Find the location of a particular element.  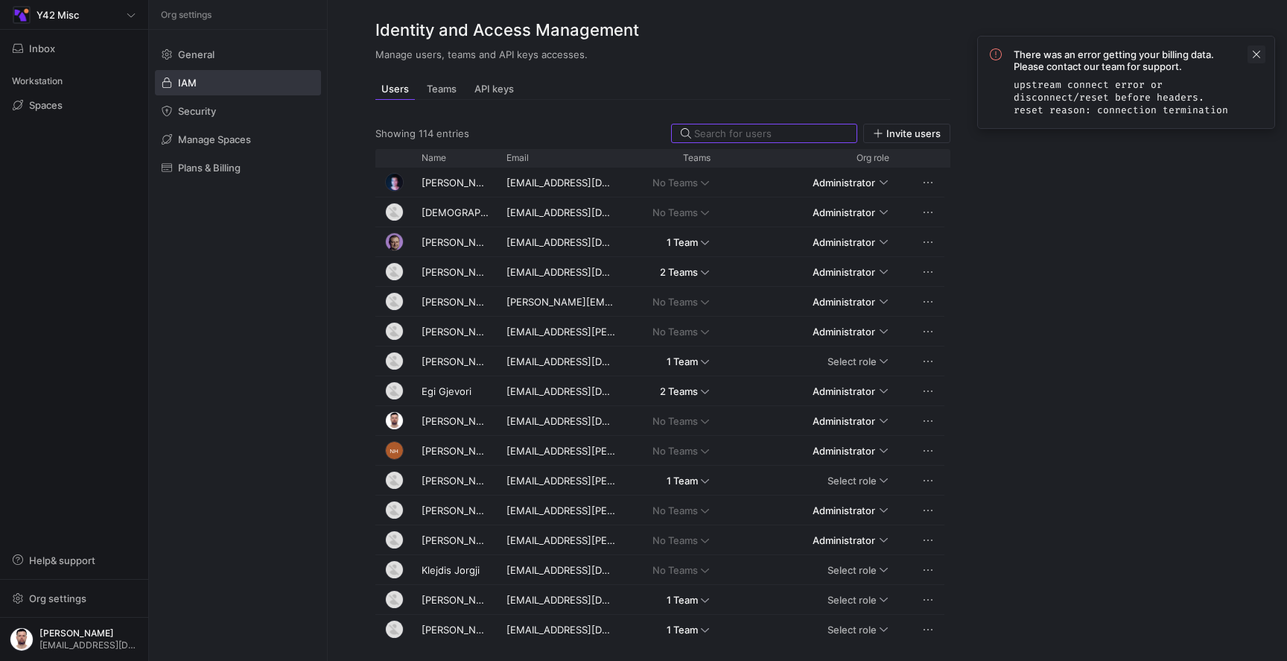

img: https://lh3.googleusercontent.com/a-/AOh14Gi8A5j-bcsb38kaQq4VE7LLsHVRxl6c5J7rcq-w=s96-c is located at coordinates (394, 301).